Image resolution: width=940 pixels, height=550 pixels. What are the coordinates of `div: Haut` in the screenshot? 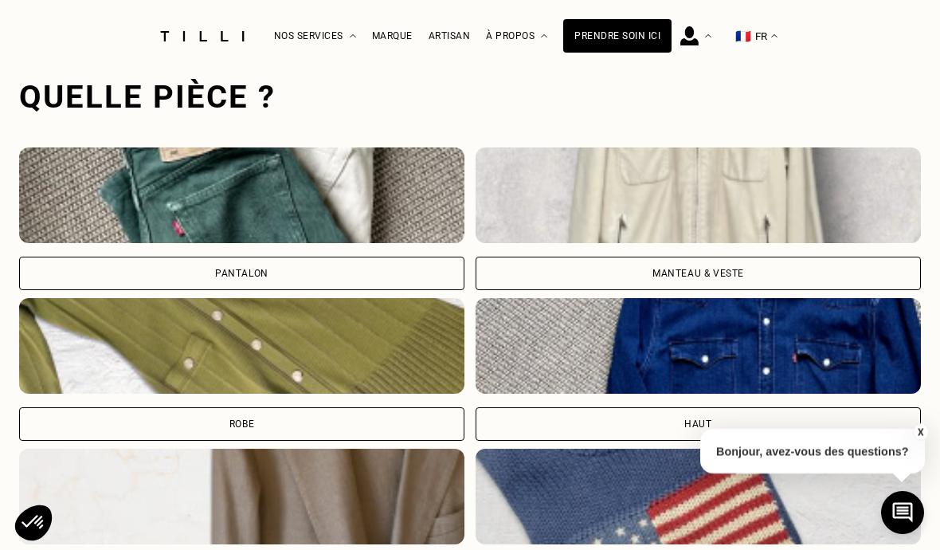 It's located at (698, 424).